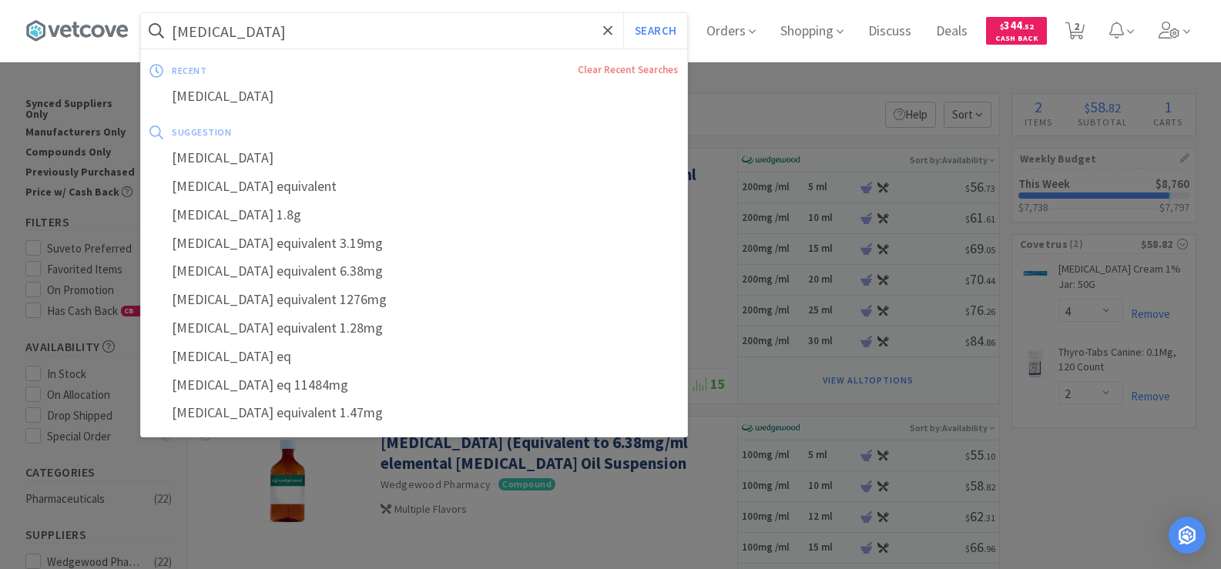  I want to click on a: Discuss, so click(890, 32).